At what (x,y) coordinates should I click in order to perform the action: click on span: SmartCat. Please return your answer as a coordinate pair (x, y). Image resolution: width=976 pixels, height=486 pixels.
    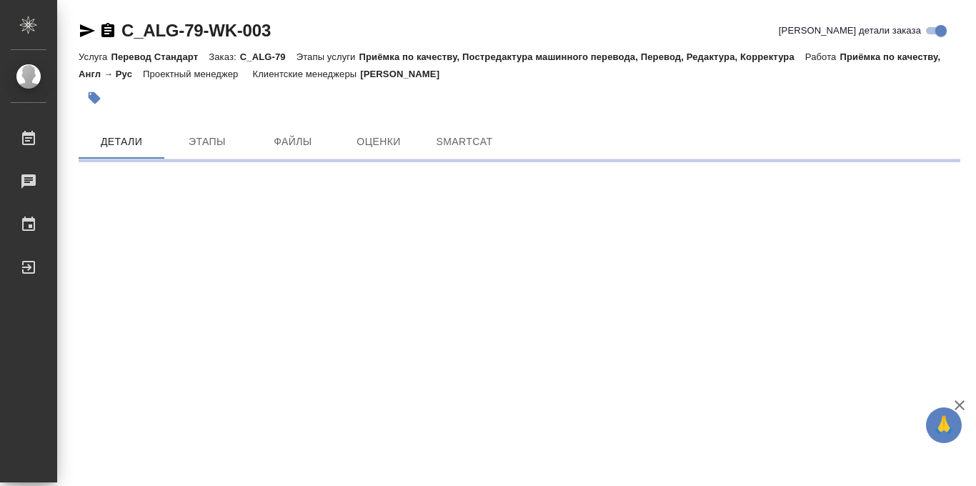
    Looking at the image, I should click on (464, 141).